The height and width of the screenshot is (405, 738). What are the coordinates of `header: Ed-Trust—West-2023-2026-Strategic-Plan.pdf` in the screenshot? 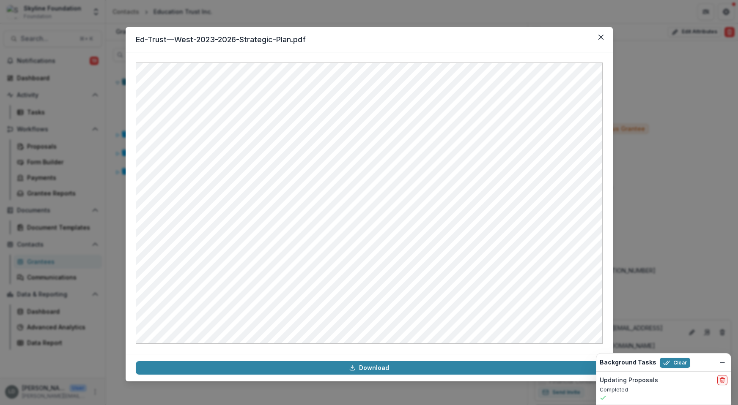 It's located at (369, 40).